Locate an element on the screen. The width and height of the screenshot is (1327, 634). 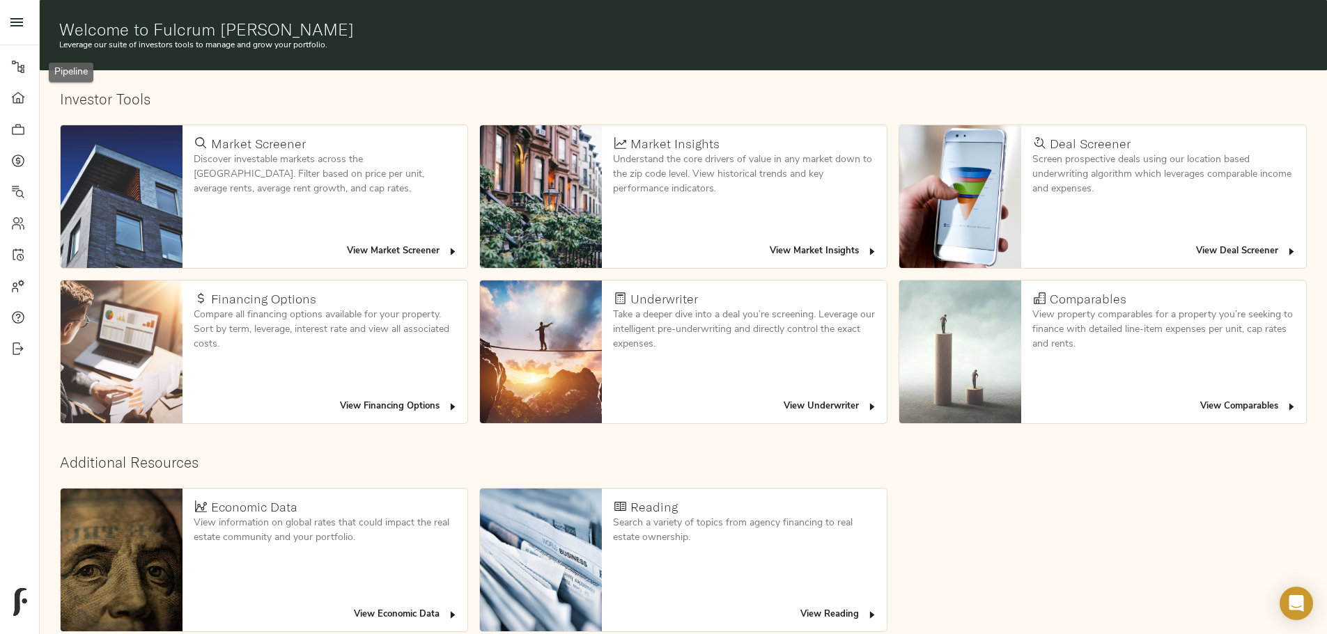
span: View Market Screener is located at coordinates (403, 251).